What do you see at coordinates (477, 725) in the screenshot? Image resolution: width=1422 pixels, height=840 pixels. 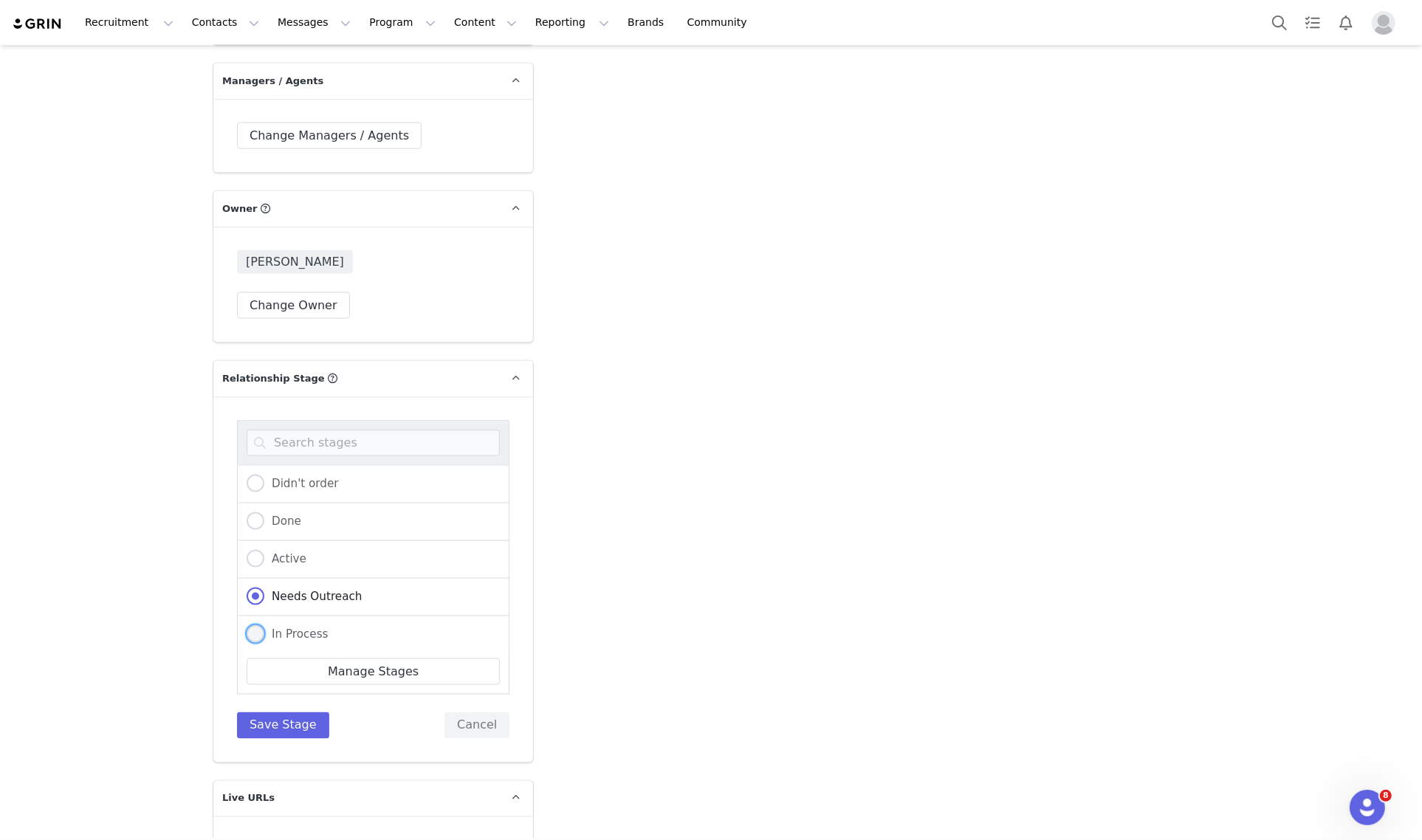 I see `button: Cancel` at bounding box center [477, 725].